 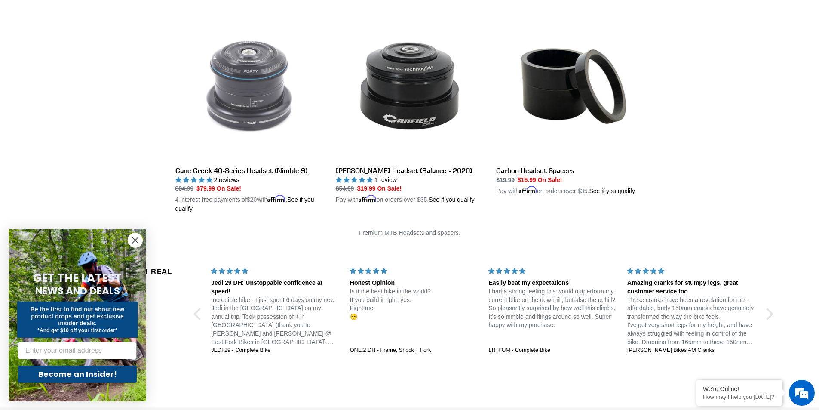 I want to click on span: *And get $10 off your first order*, so click(x=77, y=330).